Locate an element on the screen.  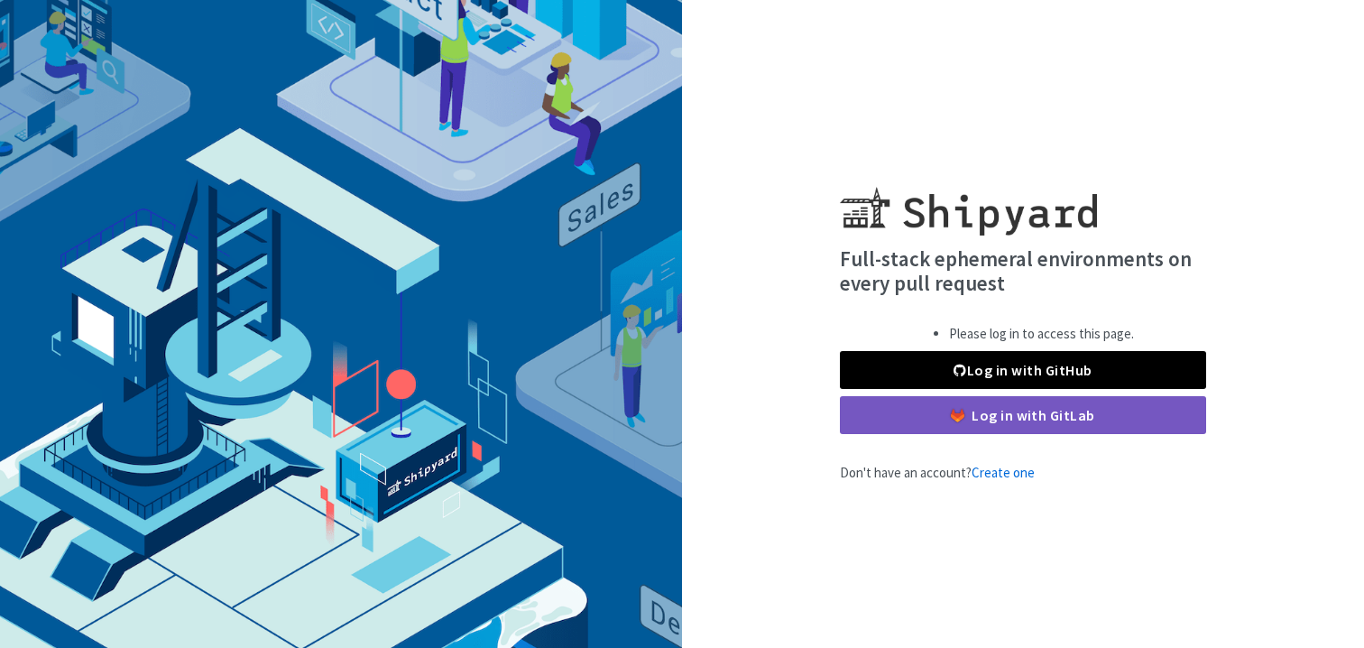
img: gitlab-color.svg is located at coordinates (957, 415).